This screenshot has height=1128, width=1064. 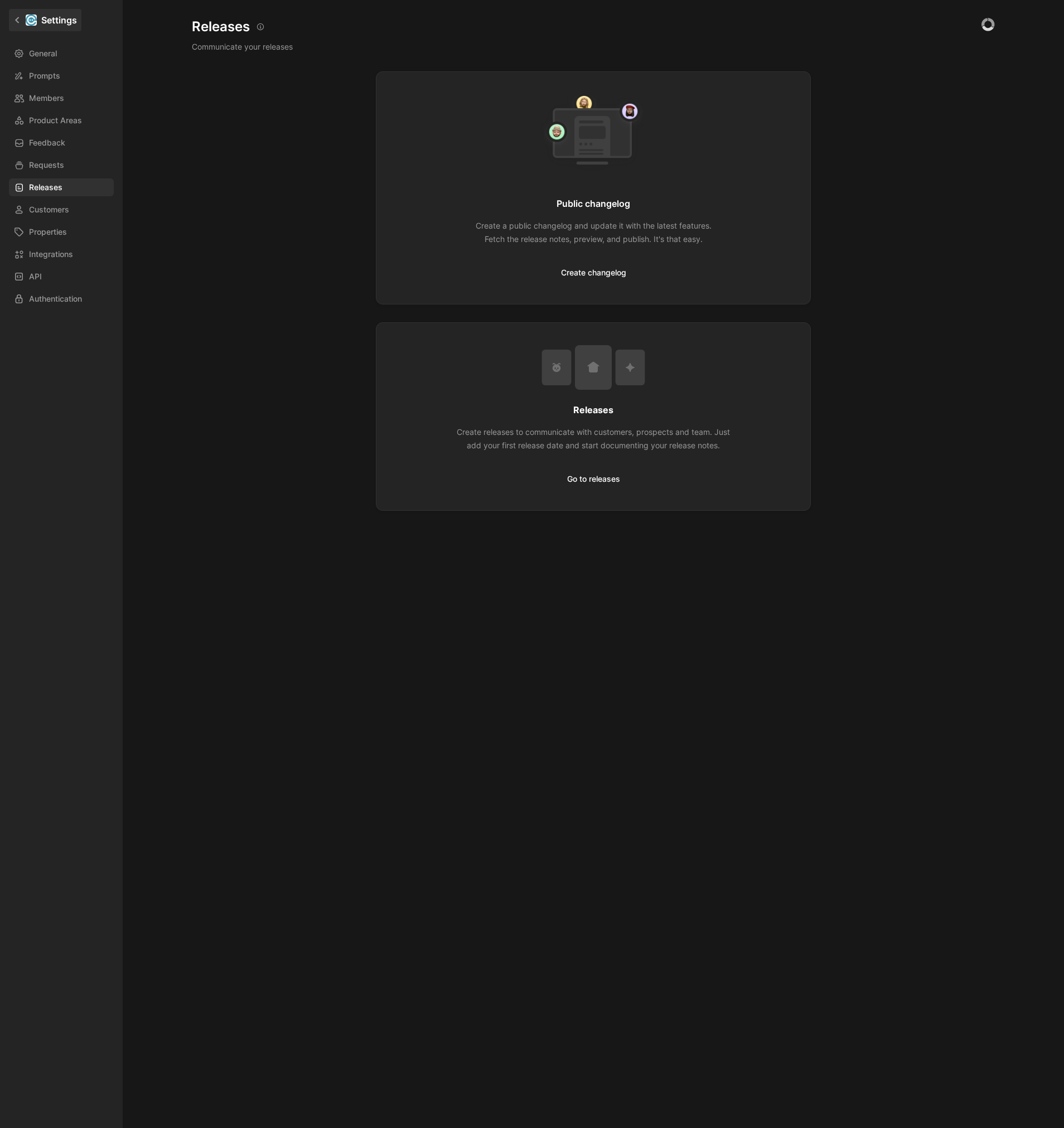 What do you see at coordinates (221, 27) in the screenshot?
I see `h1: Releases` at bounding box center [221, 27].